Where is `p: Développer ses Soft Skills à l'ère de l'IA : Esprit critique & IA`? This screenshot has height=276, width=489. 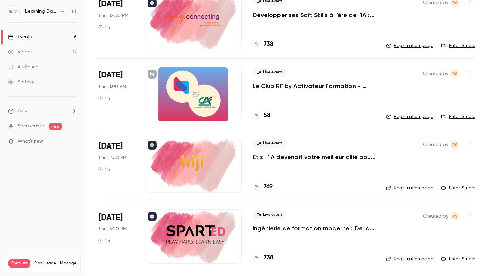 p: Développer ses Soft Skills à l'ère de l'IA : Esprit critique & IA is located at coordinates (314, 15).